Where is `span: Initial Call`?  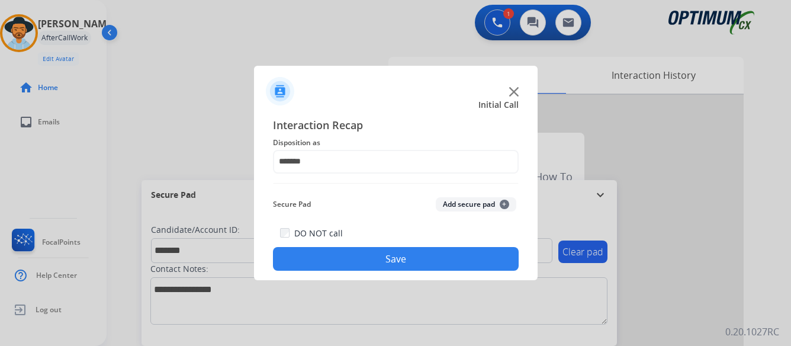
span: Initial Call is located at coordinates (498, 105).